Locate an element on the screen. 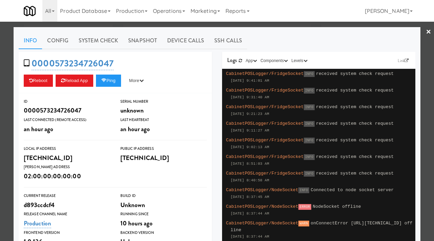 Image resolution: width=434 pixels, height=241 pixels. span: WARN is located at coordinates (304, 224).